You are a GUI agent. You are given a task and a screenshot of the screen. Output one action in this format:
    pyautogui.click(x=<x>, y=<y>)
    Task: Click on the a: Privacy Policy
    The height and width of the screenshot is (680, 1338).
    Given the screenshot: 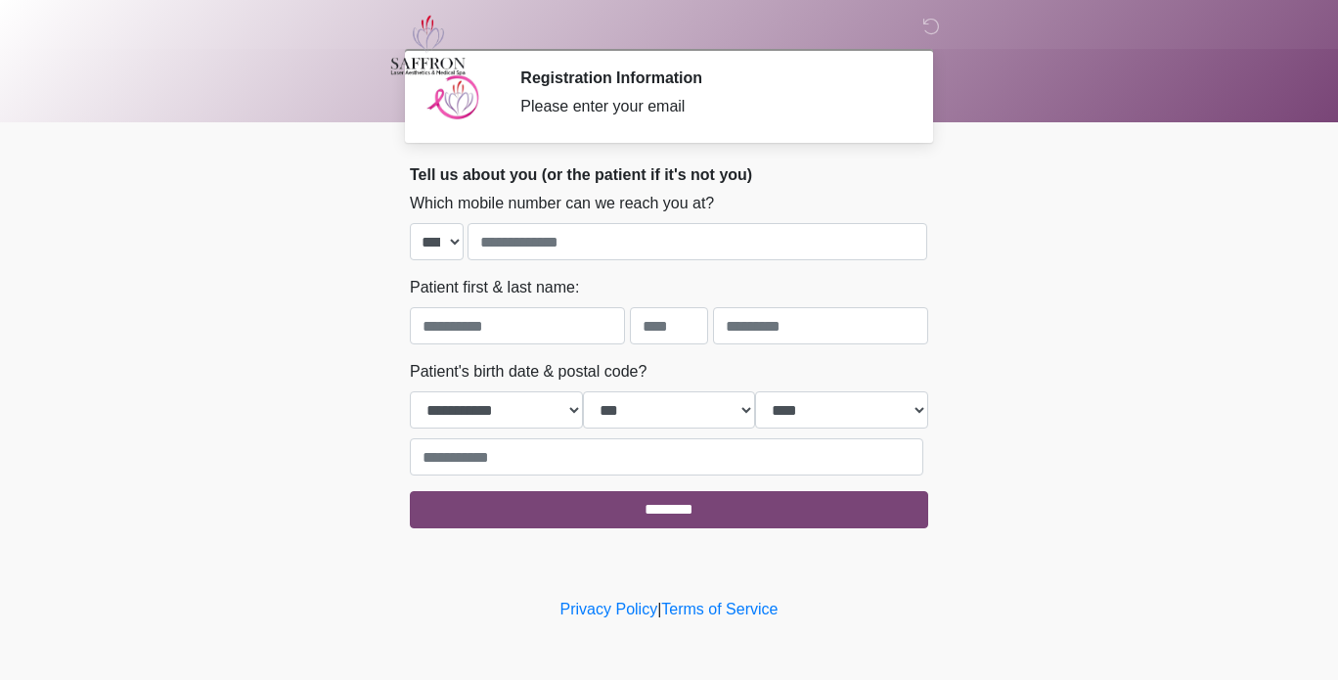 What is the action you would take?
    pyautogui.click(x=609, y=608)
    